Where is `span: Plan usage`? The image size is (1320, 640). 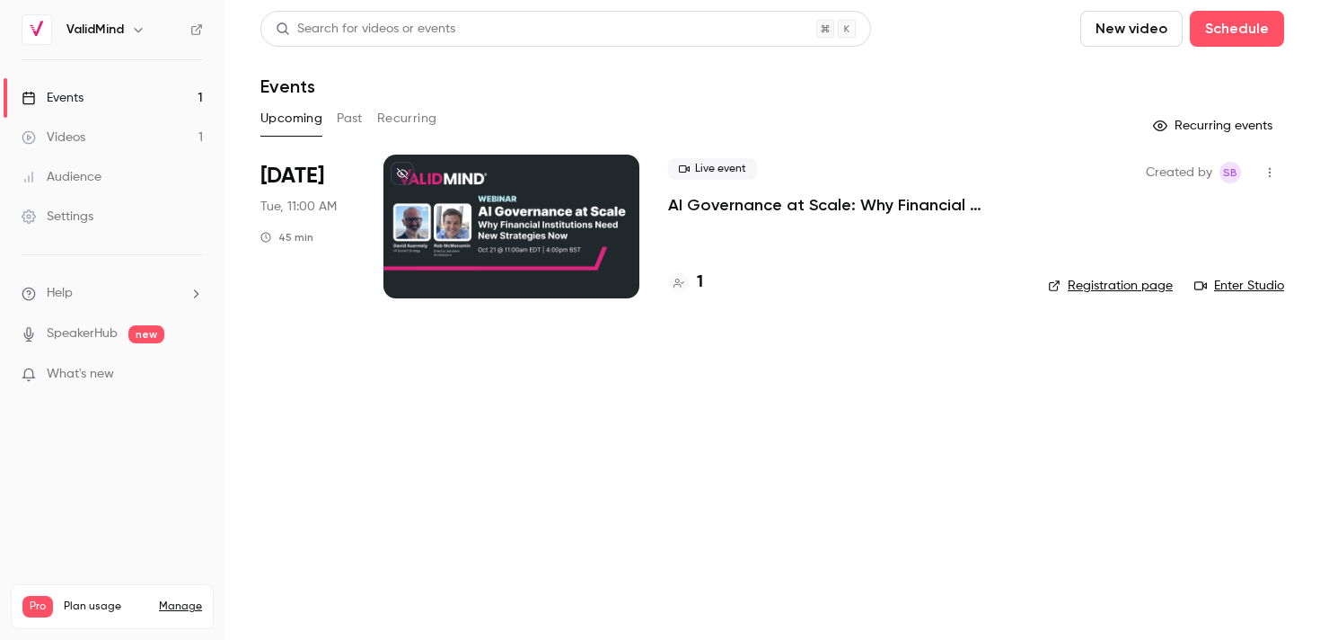 span: Plan usage is located at coordinates (106, 606).